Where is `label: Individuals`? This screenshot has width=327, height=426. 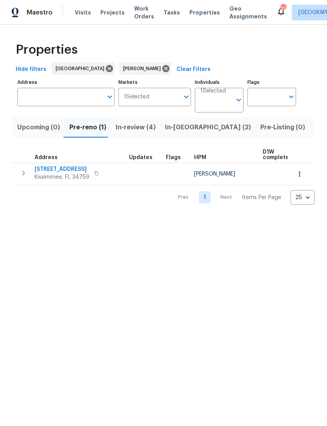 label: Individuals is located at coordinates (219, 82).